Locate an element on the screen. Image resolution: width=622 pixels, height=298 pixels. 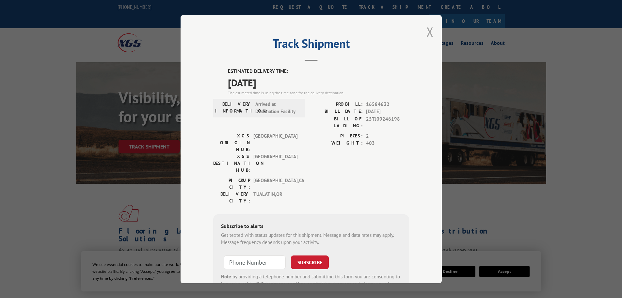
label: WEIGHT: is located at coordinates (337, 143).